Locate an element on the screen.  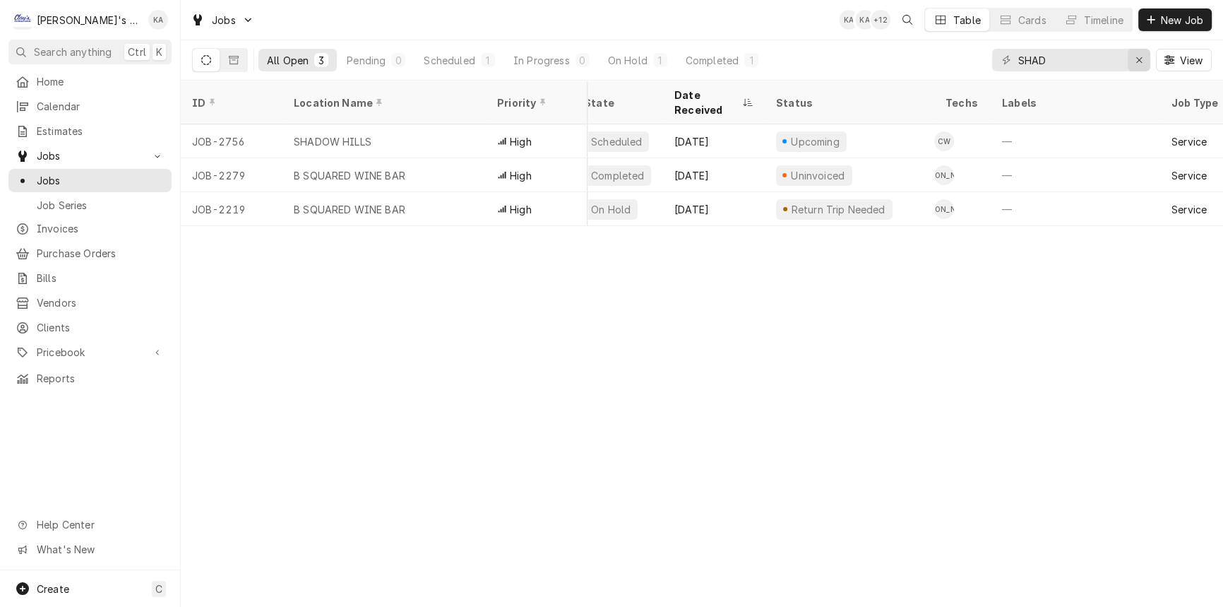
a: Purchase Orders is located at coordinates (90, 253).